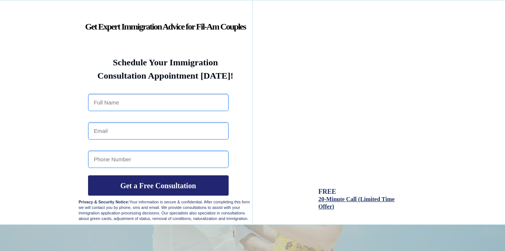 The width and height of the screenshot is (505, 251). Describe the element at coordinates (104, 202) in the screenshot. I see `strong: Privacy & Security Notice:` at that location.